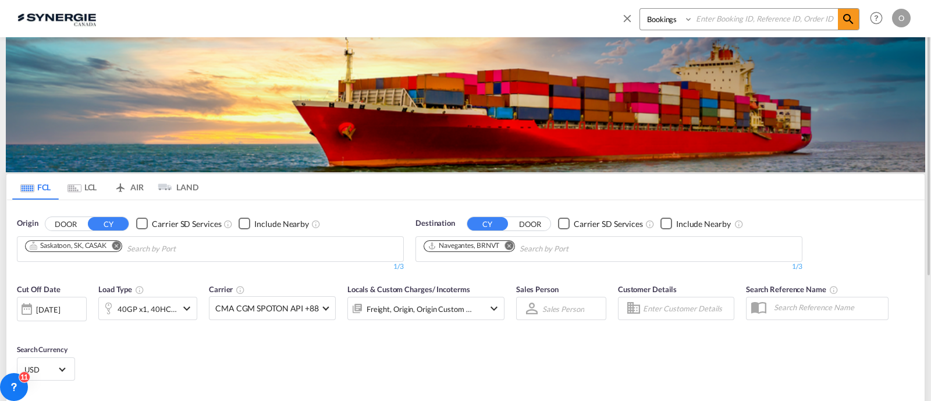 The width and height of the screenshot is (931, 401). I want to click on span: Carrier, so click(227, 289).